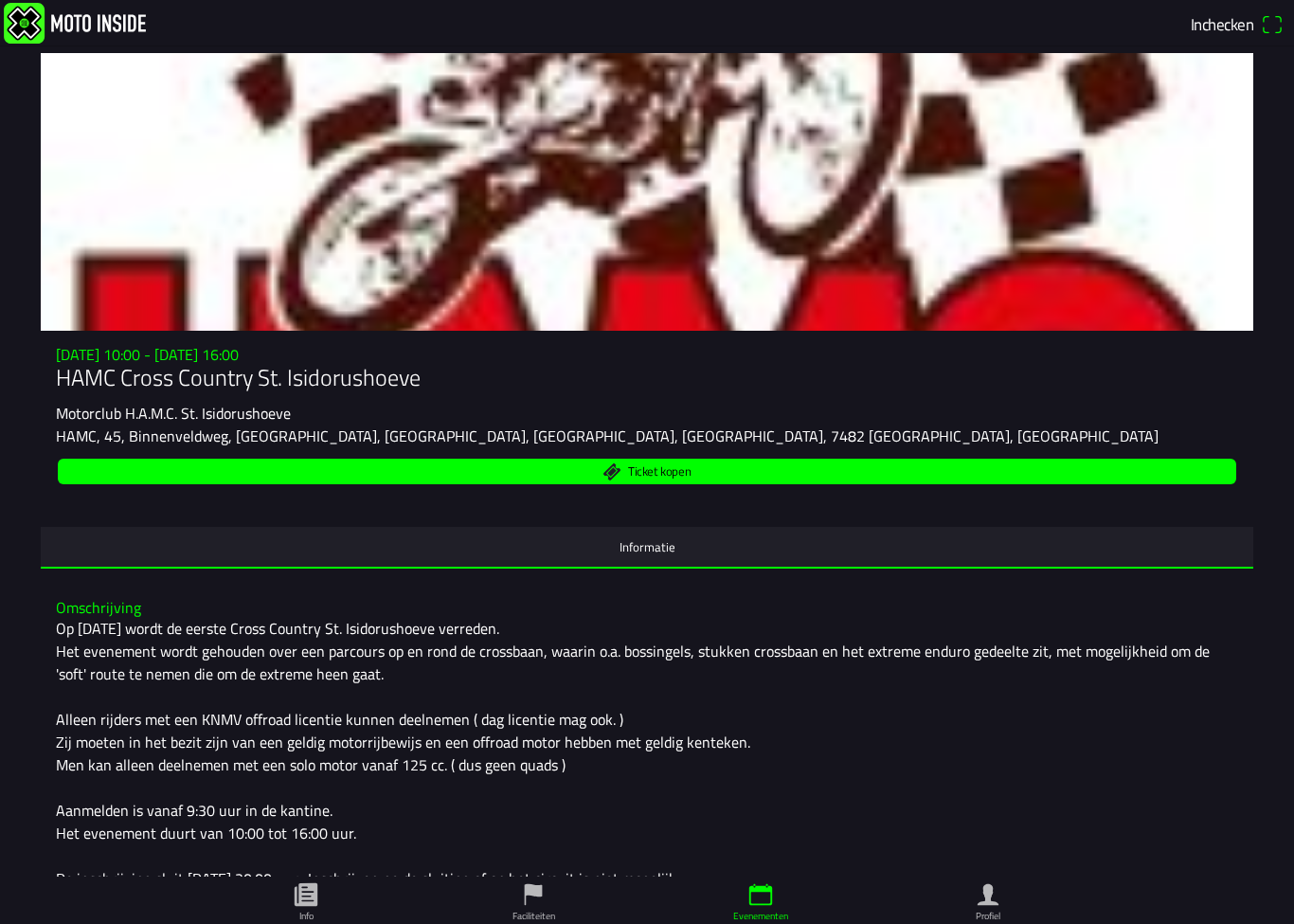  Describe the element at coordinates (647, 547) in the screenshot. I see `ion-label: Informatie` at that location.